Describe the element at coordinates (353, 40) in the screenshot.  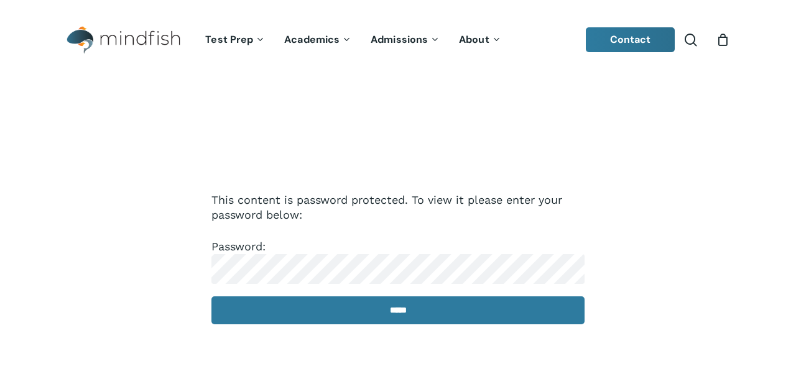
I see `nav: Main Menu` at that location.